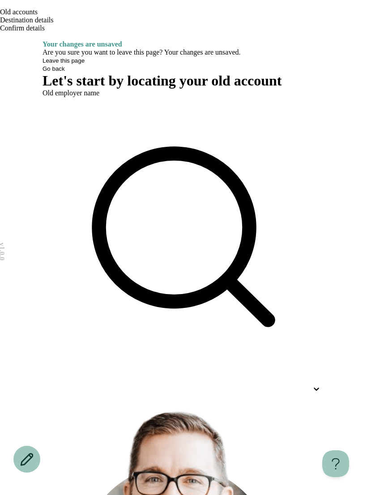 Image resolution: width=367 pixels, height=495 pixels. What do you see at coordinates (54, 68) in the screenshot?
I see `span: Go back` at bounding box center [54, 68].